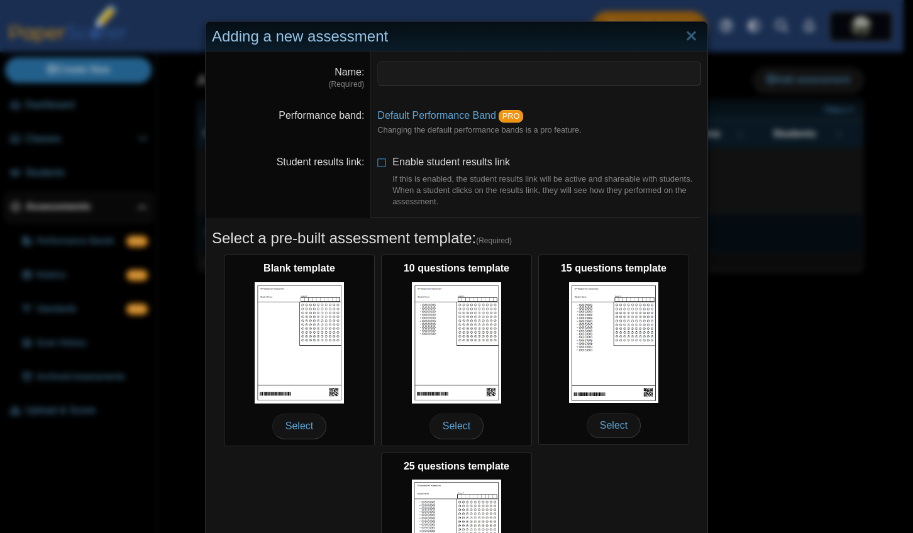  What do you see at coordinates (321, 162) in the screenshot?
I see `label: Student results link` at bounding box center [321, 162].